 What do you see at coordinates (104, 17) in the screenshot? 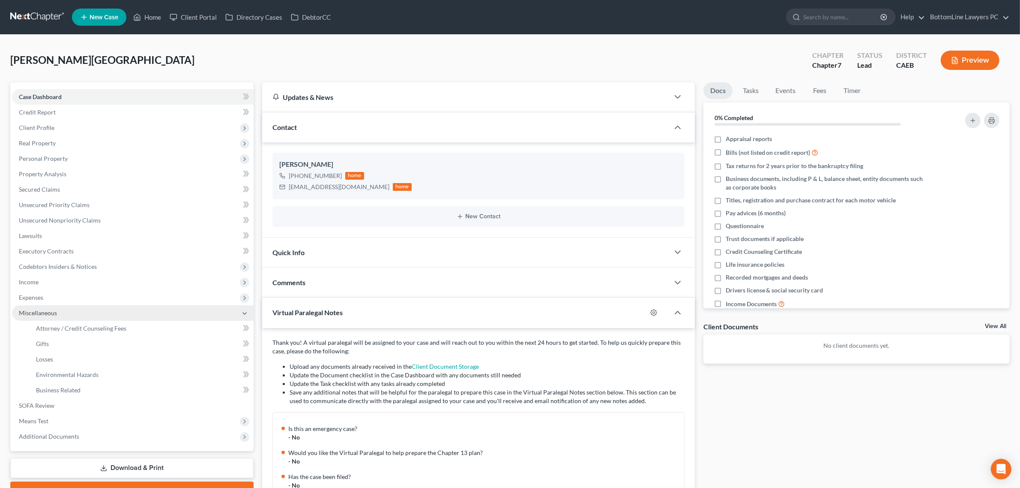
I see `span: New Case` at bounding box center [104, 17].